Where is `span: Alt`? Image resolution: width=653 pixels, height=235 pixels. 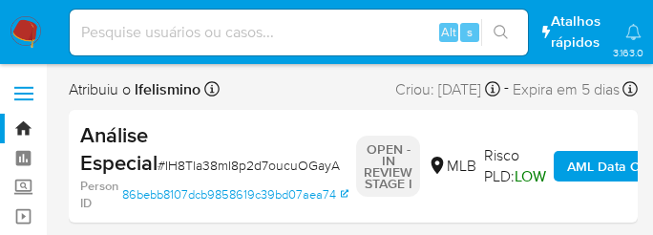
span: Alt is located at coordinates (449, 32).